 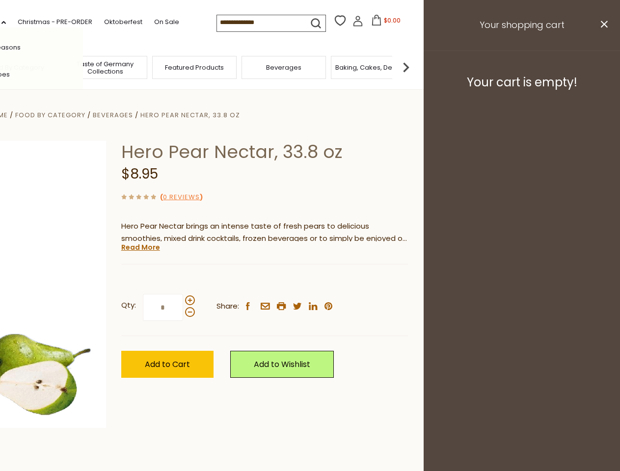 I want to click on span: Food By Category, so click(x=50, y=115).